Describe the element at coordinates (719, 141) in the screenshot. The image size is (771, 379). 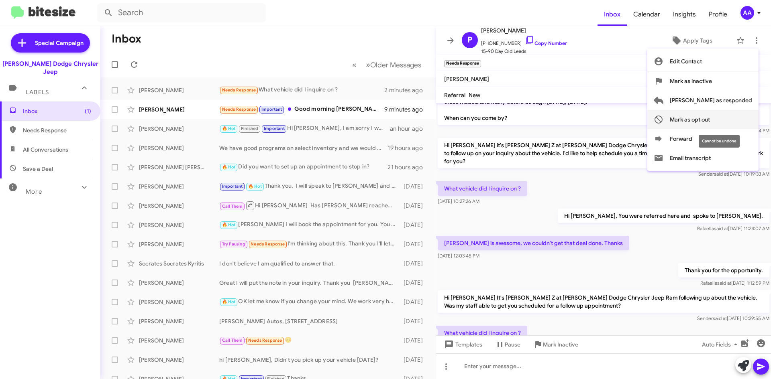
I see `div: Cannot be undone` at that location.